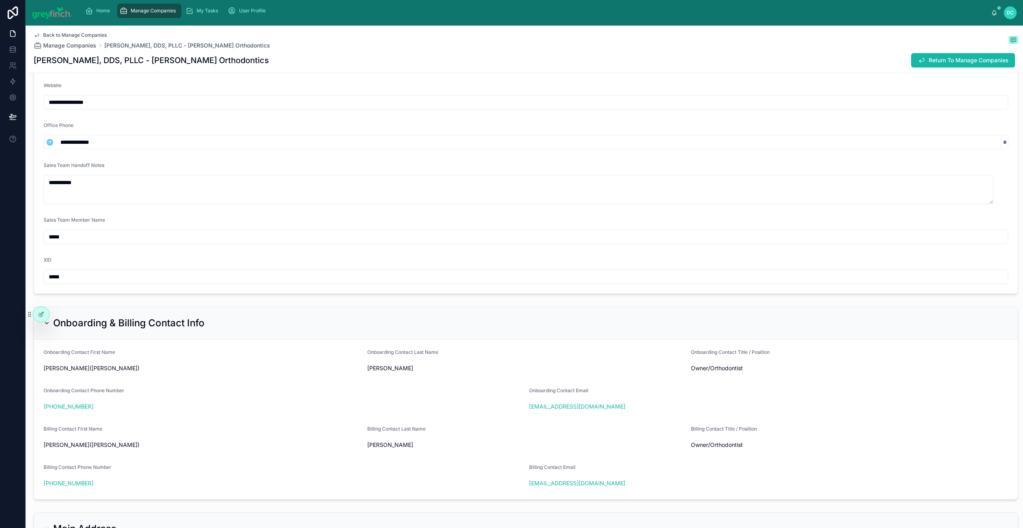 Image resolution: width=1023 pixels, height=528 pixels. What do you see at coordinates (103, 11) in the screenshot?
I see `span: Home` at bounding box center [103, 11].